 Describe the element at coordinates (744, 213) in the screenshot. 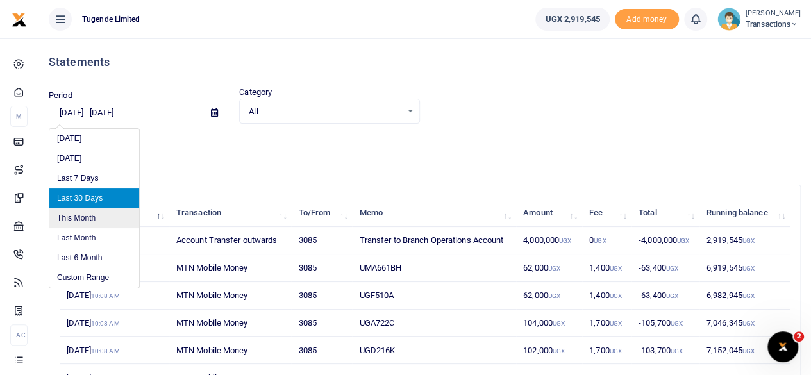

I see `th: Running balance: activate to sort column ascending` at that location.